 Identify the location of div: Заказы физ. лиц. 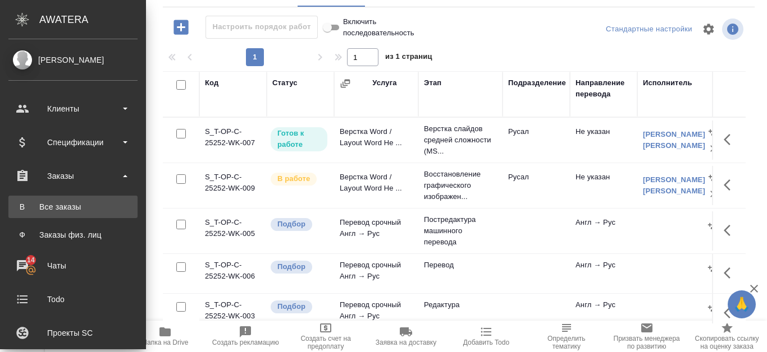
(73, 235).